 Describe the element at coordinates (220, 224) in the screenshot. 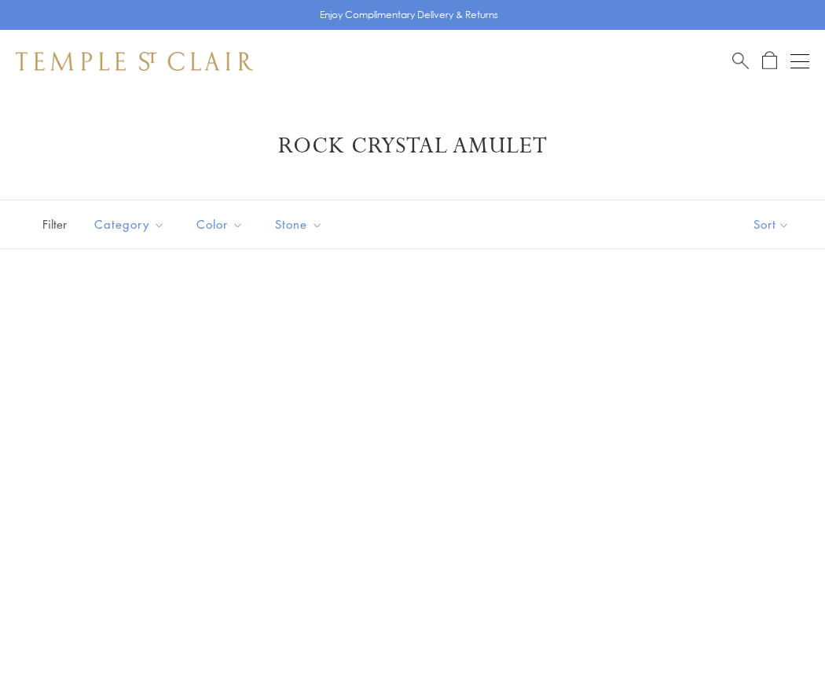

I see `button: Color` at that location.